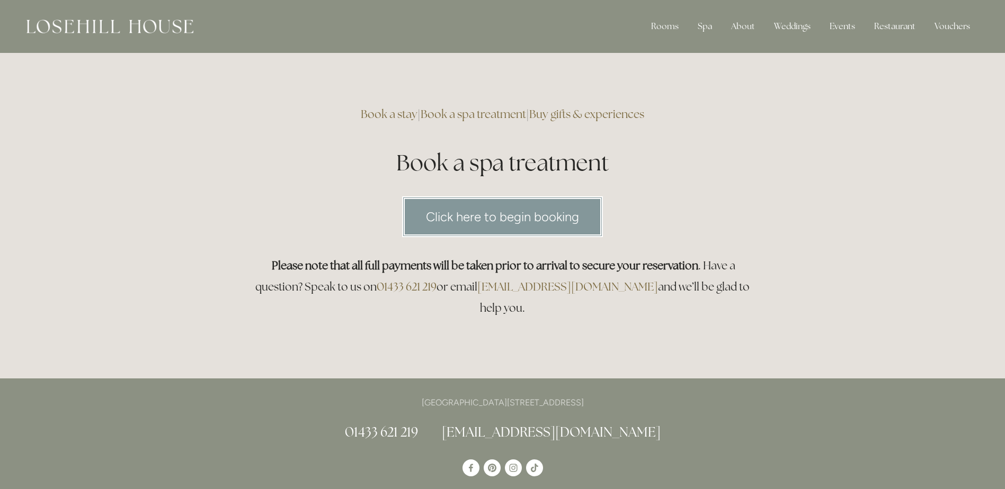 This screenshot has width=1005, height=489. Describe the element at coordinates (513, 468) in the screenshot. I see `a: Instagram` at that location.